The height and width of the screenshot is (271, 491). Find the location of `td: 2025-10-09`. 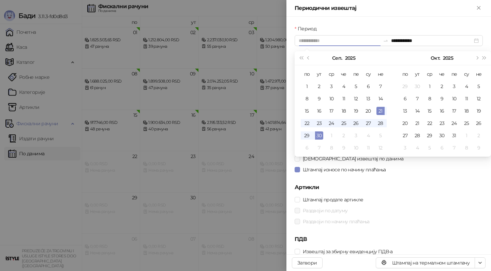

td: 2025-10-09 is located at coordinates (344, 148).